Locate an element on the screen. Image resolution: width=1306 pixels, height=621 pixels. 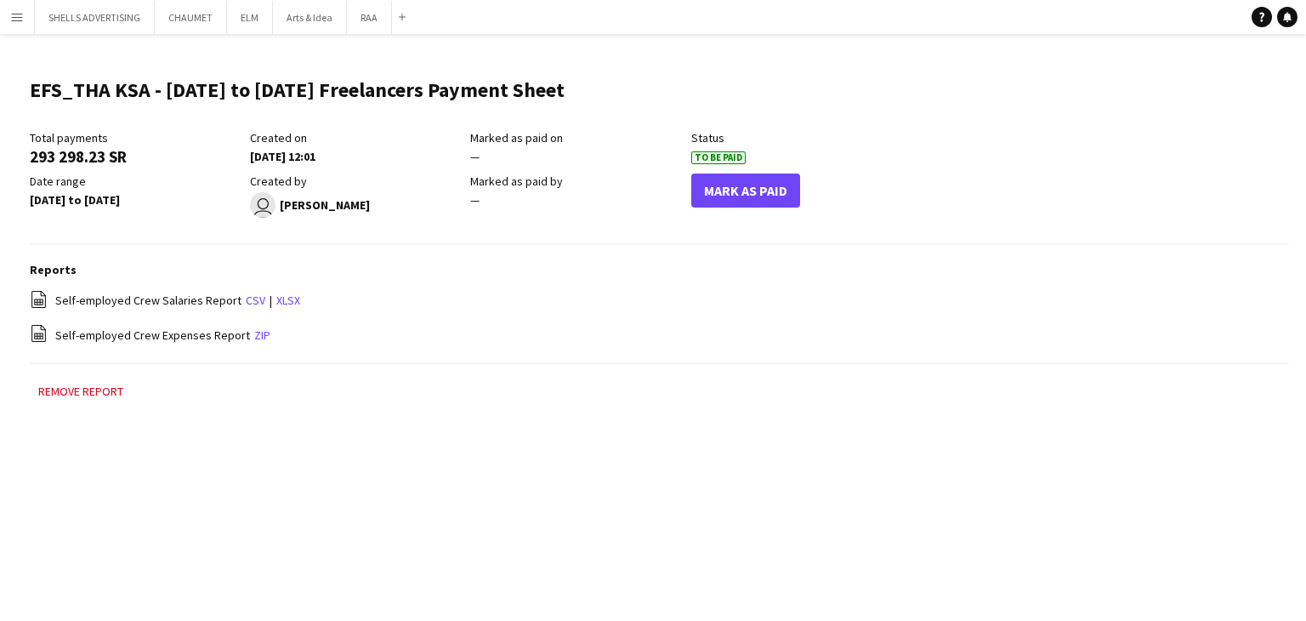
button: CHAUMET is located at coordinates (190, 17).